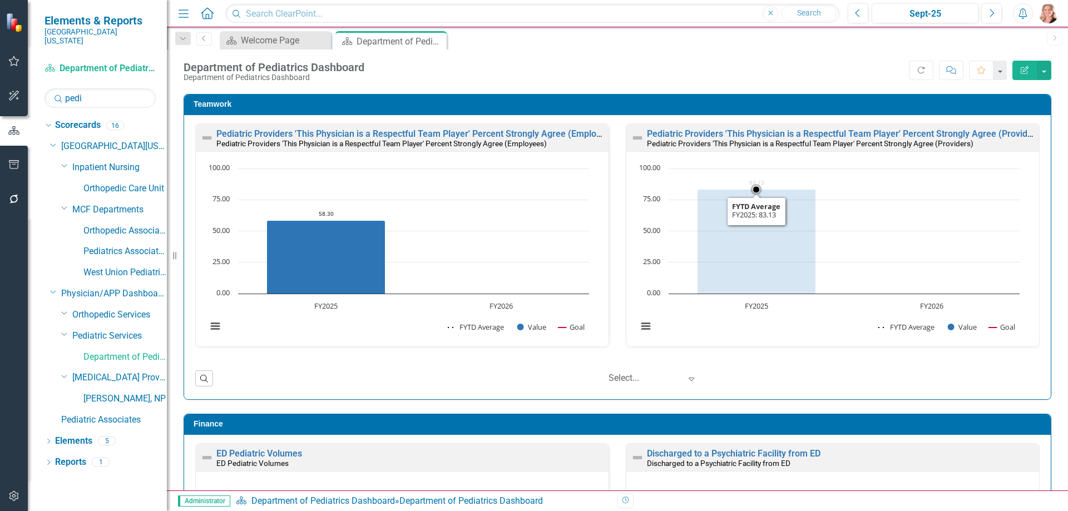 Image resolution: width=1068 pixels, height=511 pixels. Describe the element at coordinates (809, 13) in the screenshot. I see `button: Search` at that location.